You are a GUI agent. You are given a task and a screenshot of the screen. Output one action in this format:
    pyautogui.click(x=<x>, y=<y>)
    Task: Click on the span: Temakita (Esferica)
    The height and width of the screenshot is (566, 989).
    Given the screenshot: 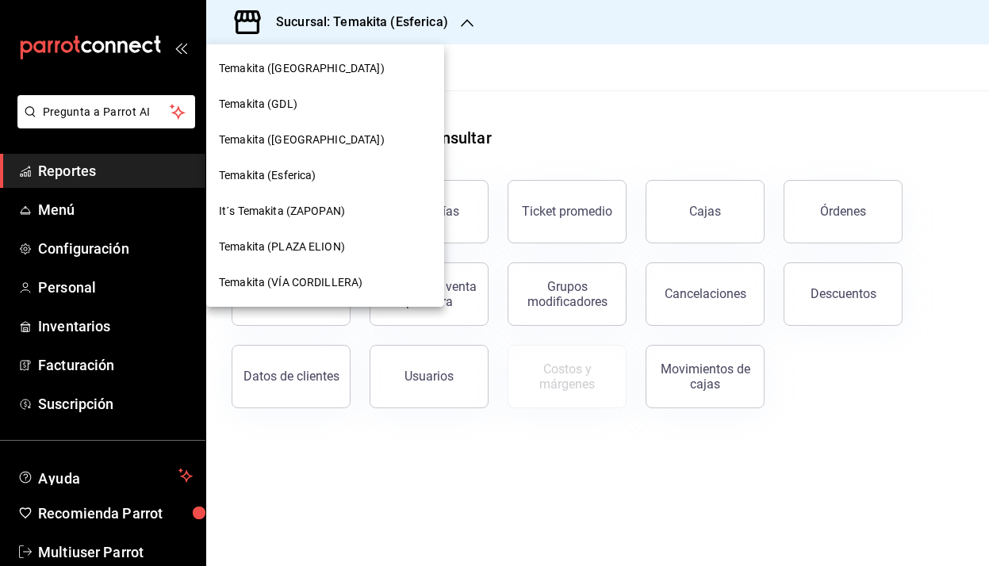 What is the action you would take?
    pyautogui.click(x=267, y=175)
    